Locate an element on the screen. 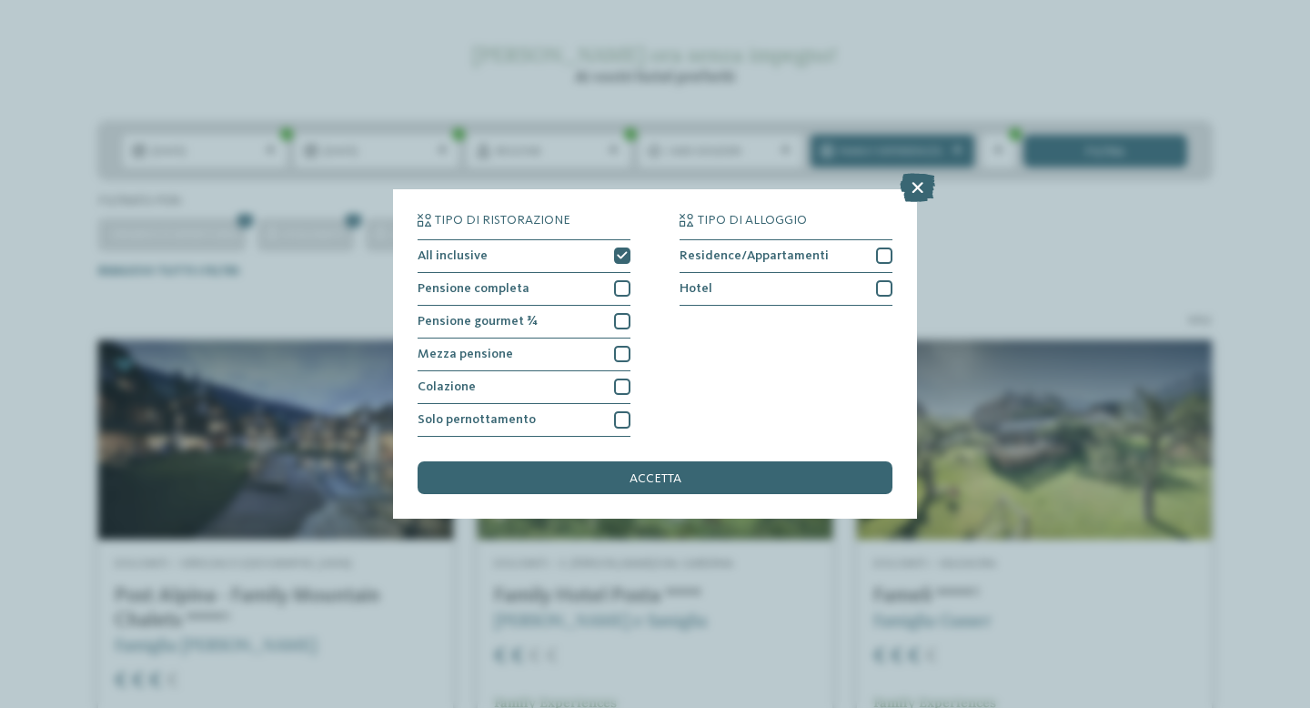 The height and width of the screenshot is (708, 1310). span: Pensione gourmet ¾ is located at coordinates (477, 321).